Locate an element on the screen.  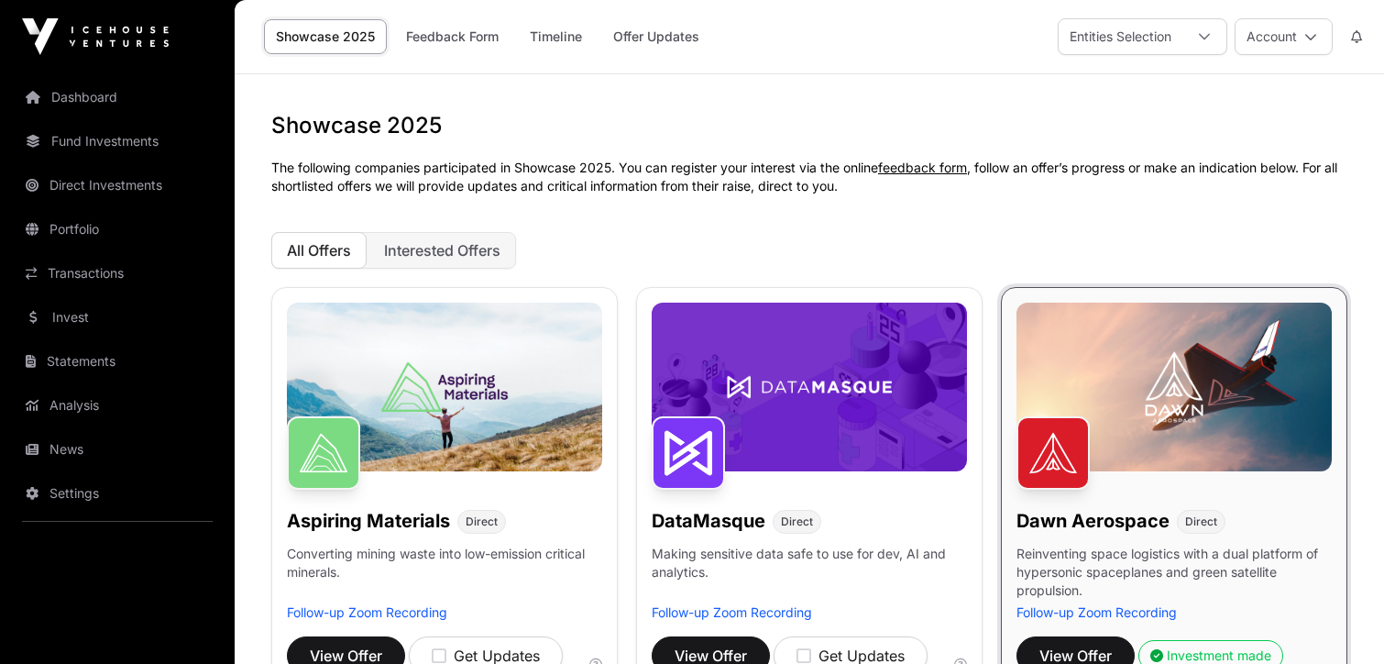
a: feedback form is located at coordinates (922, 167).